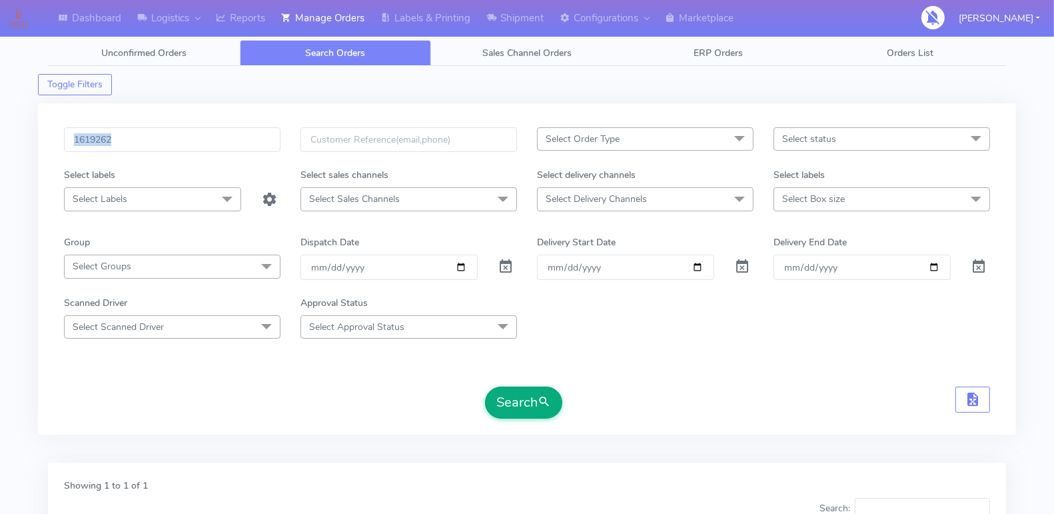 Image resolution: width=1054 pixels, height=514 pixels. What do you see at coordinates (172, 139) in the screenshot?
I see `input: Order Id` at bounding box center [172, 139].